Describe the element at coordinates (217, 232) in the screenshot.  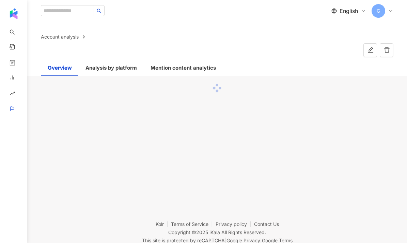
I see `div: Copyright © 2025 All Rights Reserved.` at that location.